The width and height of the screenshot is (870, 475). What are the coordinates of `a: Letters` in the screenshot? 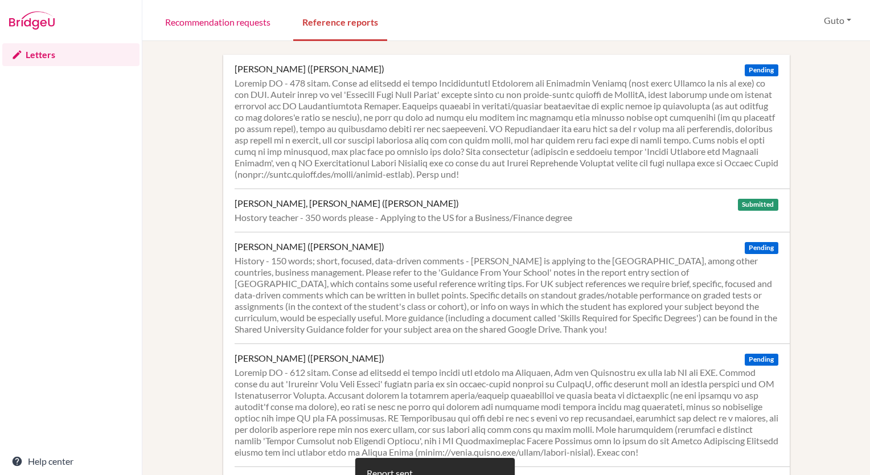 It's located at (71, 55).